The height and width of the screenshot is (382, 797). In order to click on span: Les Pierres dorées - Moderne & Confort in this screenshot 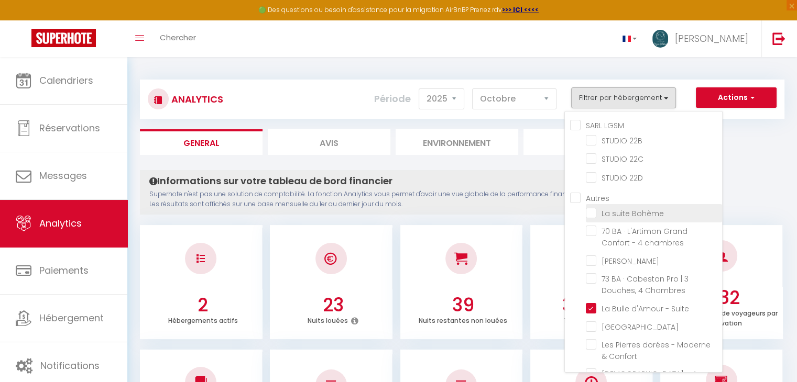, I will do `click(656, 351)`.